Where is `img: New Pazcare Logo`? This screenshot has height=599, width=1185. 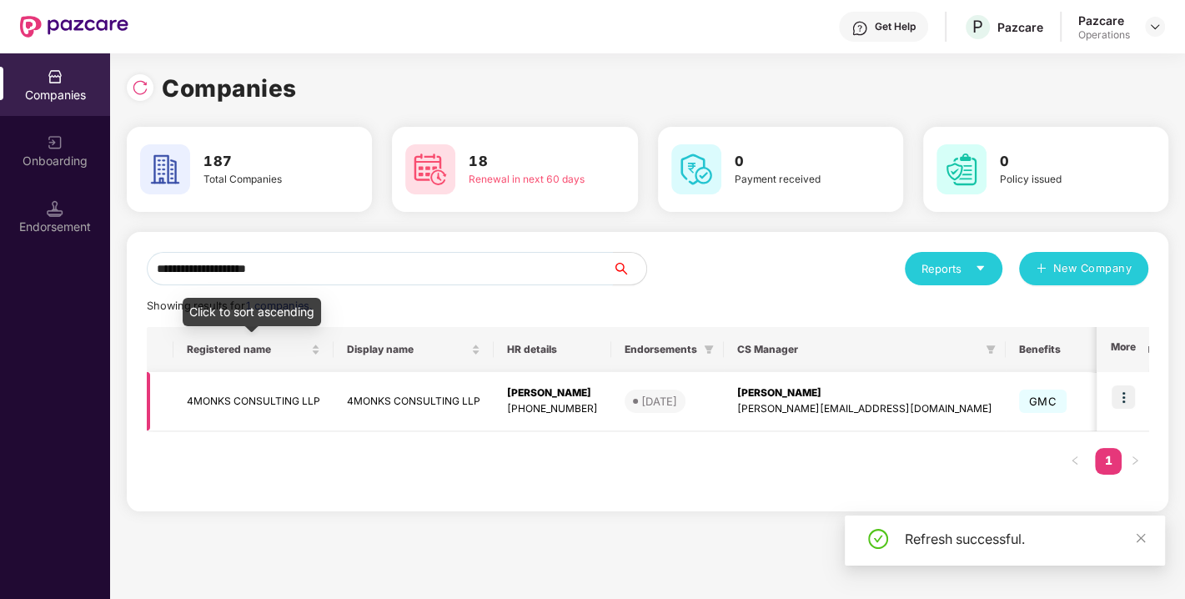
img: New Pazcare Logo is located at coordinates (74, 27).